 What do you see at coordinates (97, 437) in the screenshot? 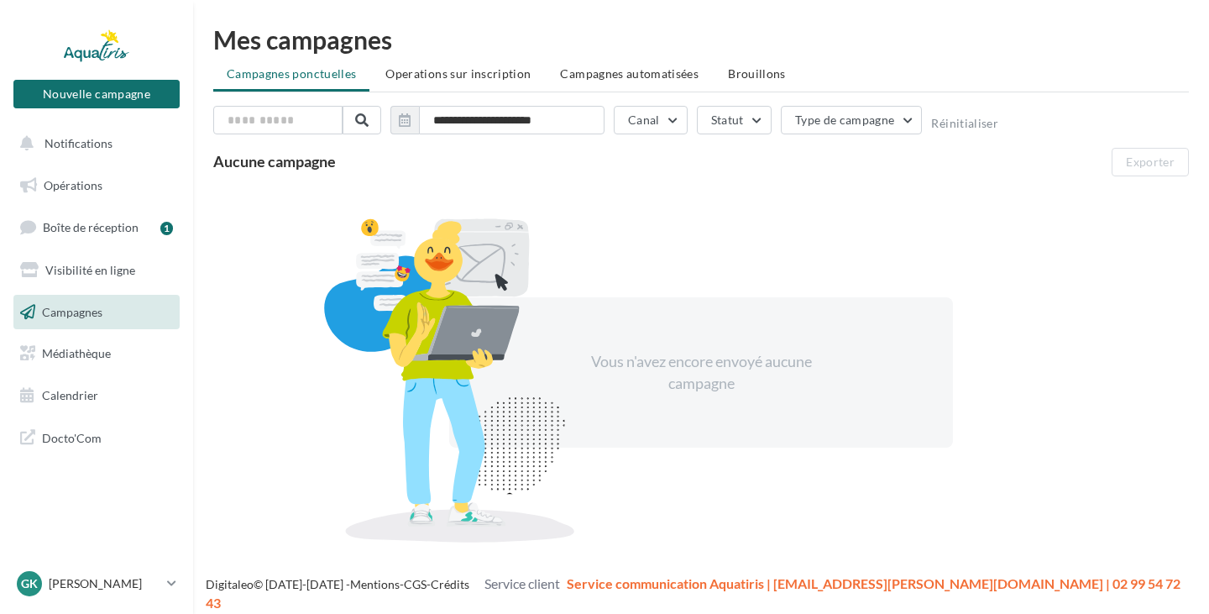
I see `a: Docto'Com` at bounding box center [97, 437].